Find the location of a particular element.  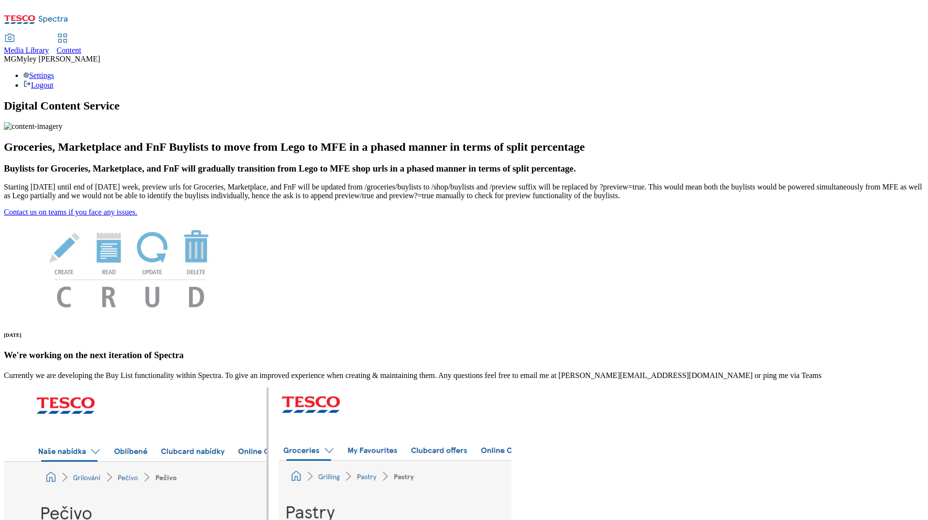

h1: Digital Content Service is located at coordinates (464, 106).